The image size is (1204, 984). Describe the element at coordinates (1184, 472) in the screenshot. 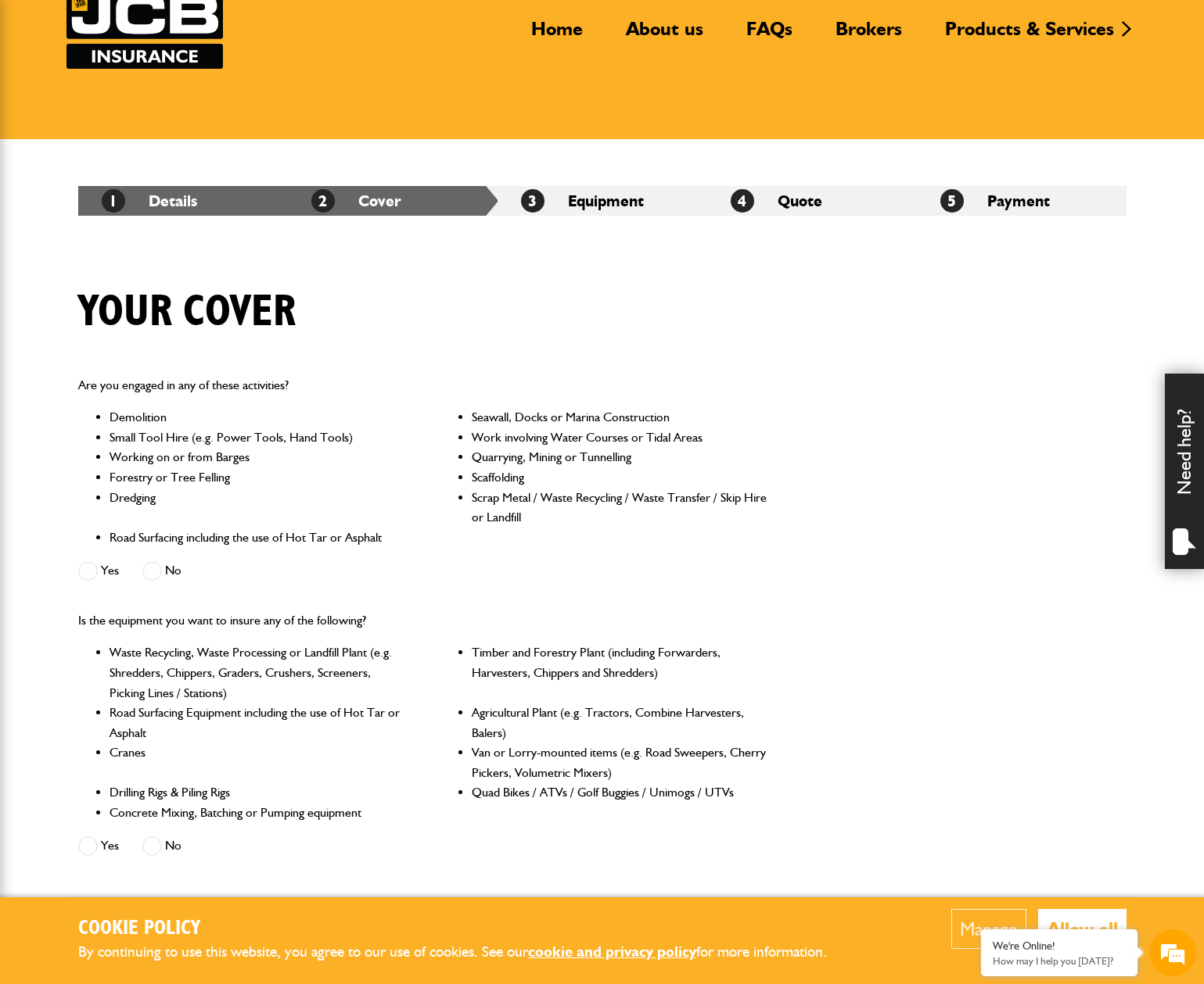

I see `div: Need help?` at that location.